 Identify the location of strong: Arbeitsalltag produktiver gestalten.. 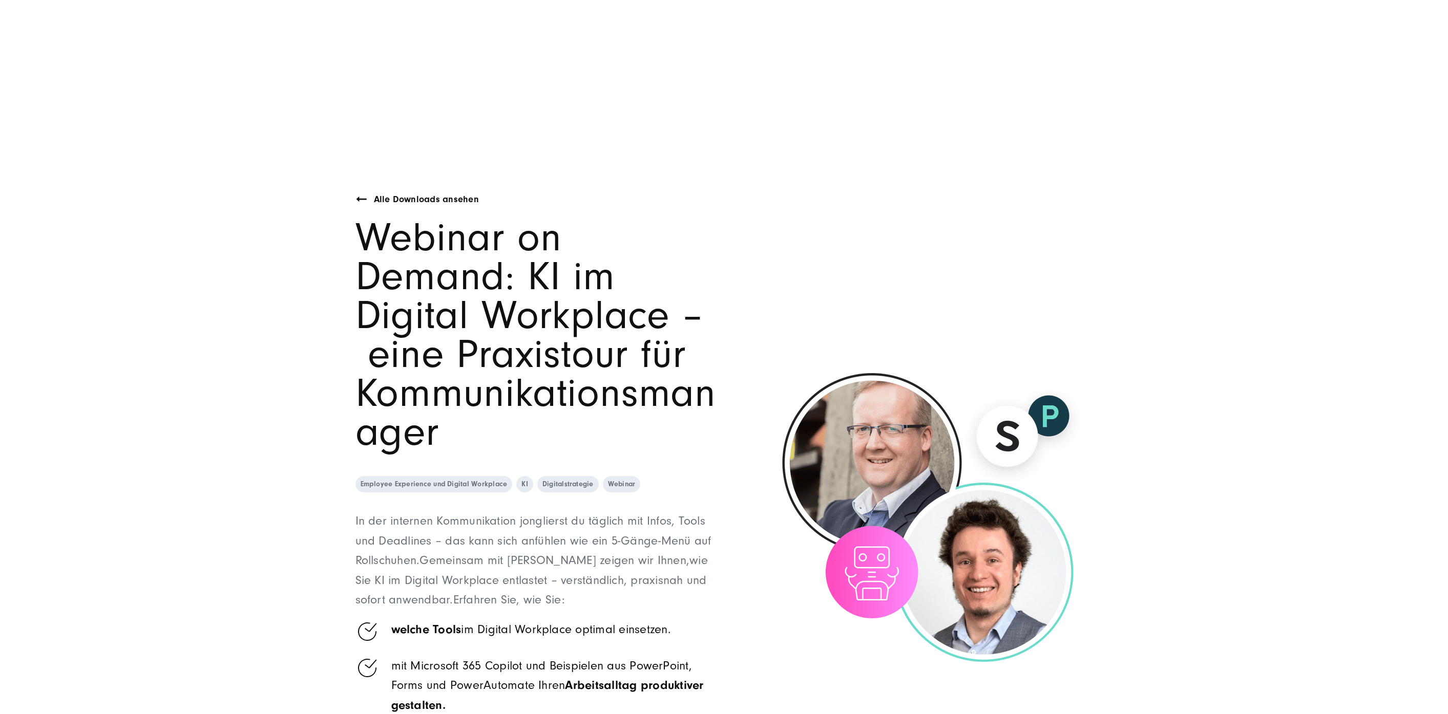
(547, 695).